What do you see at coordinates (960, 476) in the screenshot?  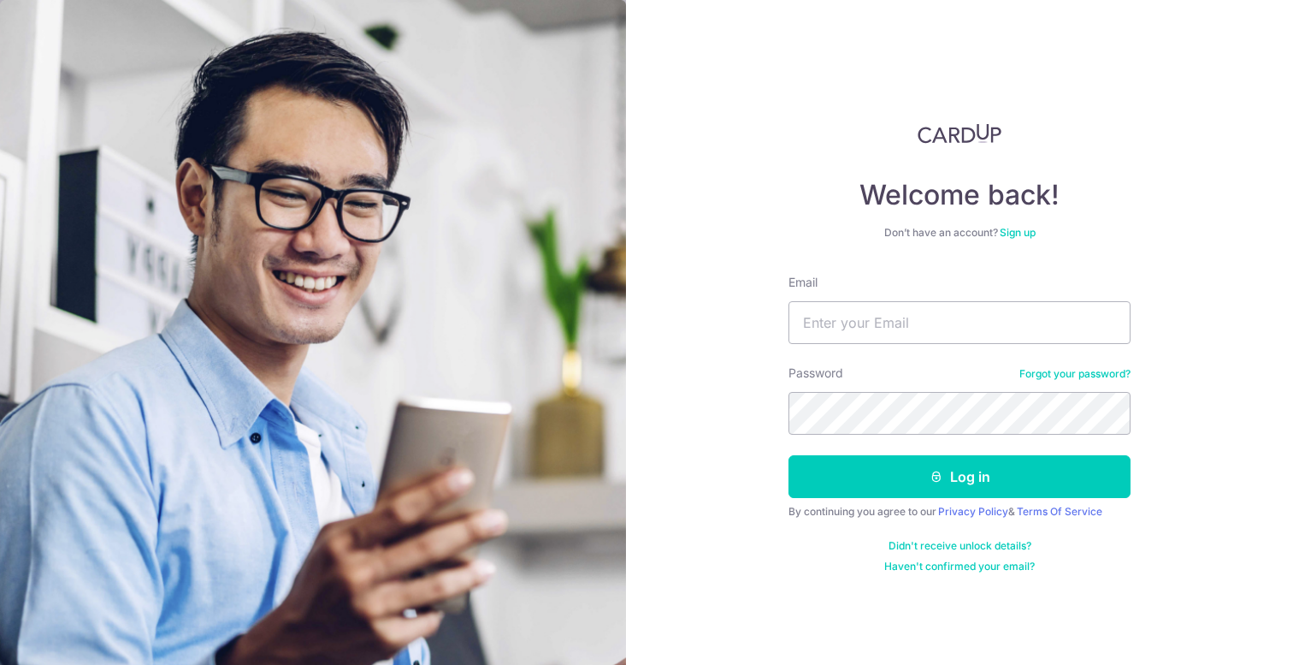 I see `button: Log in` at bounding box center [960, 476].